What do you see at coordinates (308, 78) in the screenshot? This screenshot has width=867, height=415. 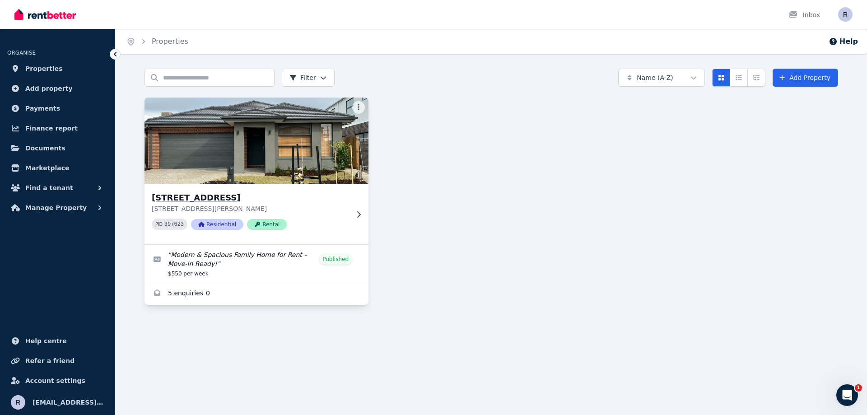 I see `button: Filter` at bounding box center [308, 78].